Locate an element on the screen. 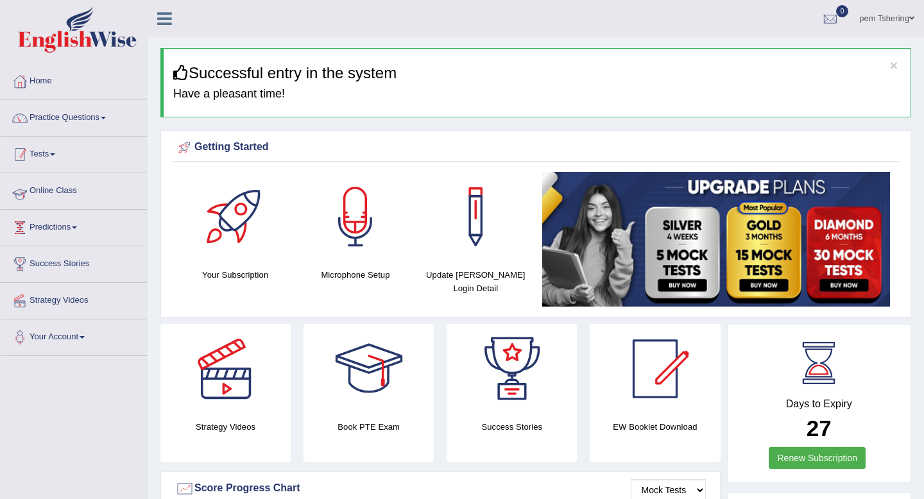 The width and height of the screenshot is (924, 499). a: Strategy Videos is located at coordinates (74, 299).